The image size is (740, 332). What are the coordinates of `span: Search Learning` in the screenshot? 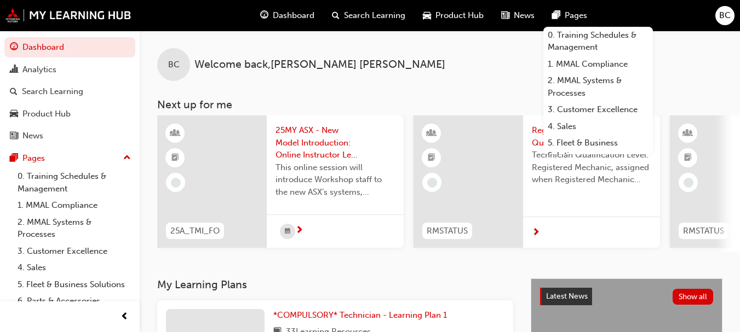 It's located at (375, 15).